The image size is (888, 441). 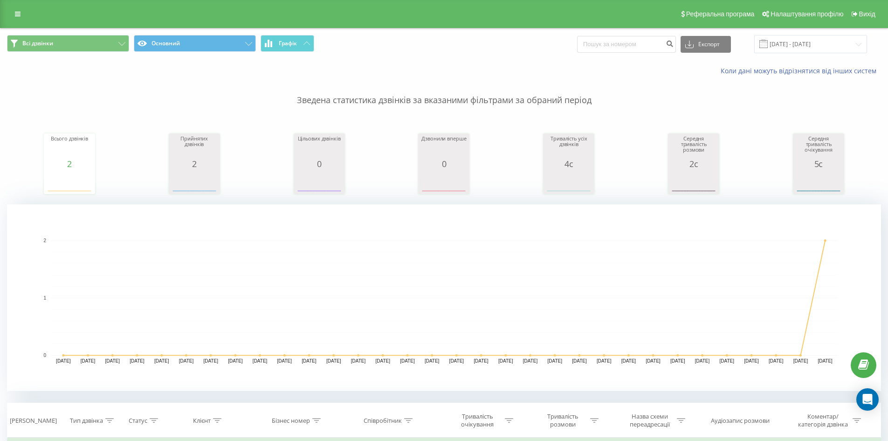 What do you see at coordinates (569, 147) in the screenshot?
I see `div: Тривалість усіх дзвінків` at bounding box center [569, 147].